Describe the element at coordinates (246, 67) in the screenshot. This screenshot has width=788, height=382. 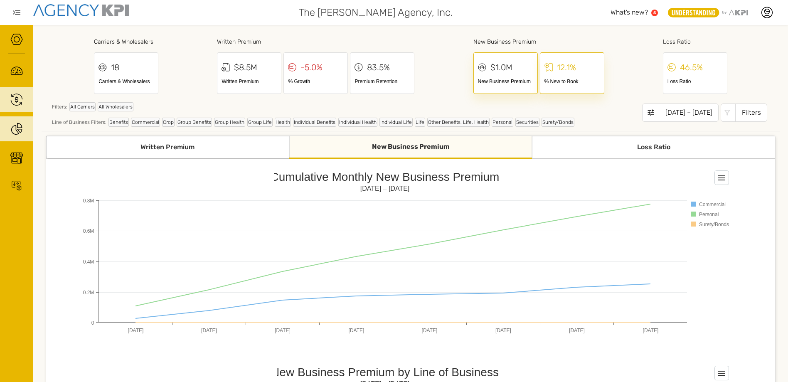
I see `div: $8.5M` at that location.